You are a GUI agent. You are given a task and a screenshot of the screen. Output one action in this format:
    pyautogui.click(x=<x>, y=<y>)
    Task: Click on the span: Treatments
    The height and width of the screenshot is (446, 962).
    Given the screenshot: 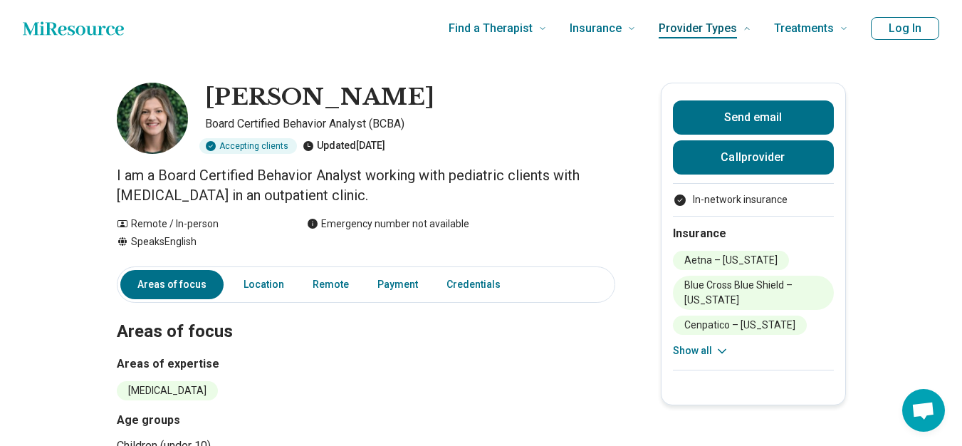 What is the action you would take?
    pyautogui.click(x=804, y=28)
    